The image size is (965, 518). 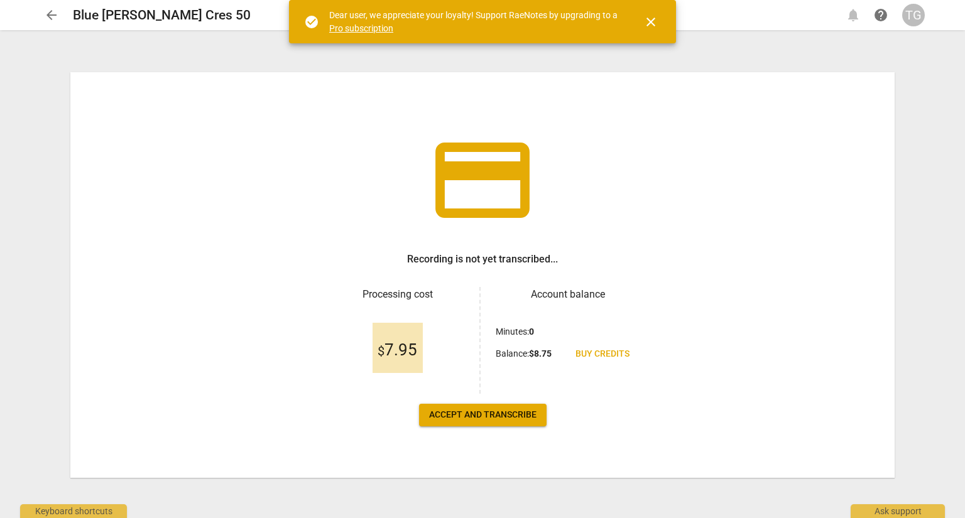 I want to click on p: Balance :, so click(x=523, y=354).